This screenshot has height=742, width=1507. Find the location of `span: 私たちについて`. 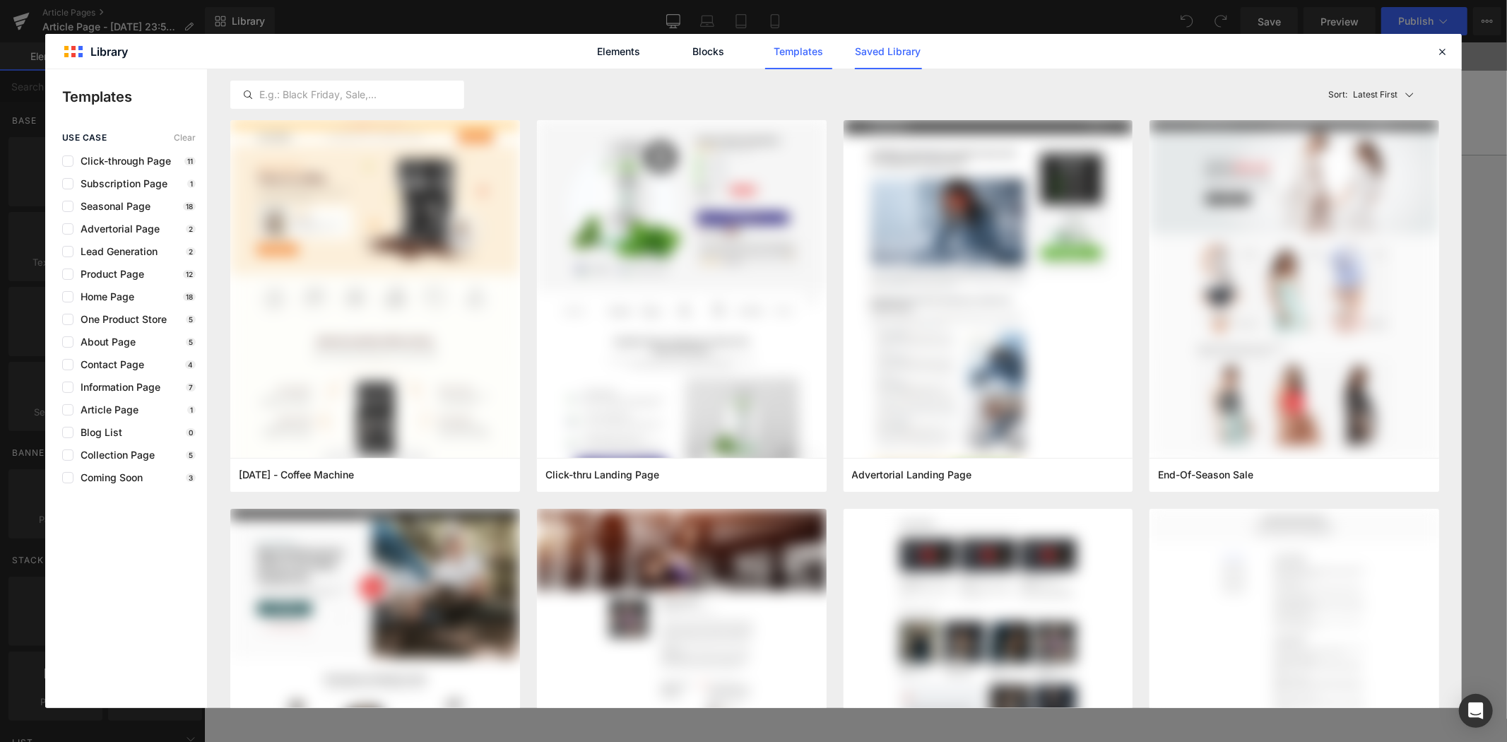

span: 私たちについて is located at coordinates (789, 53).